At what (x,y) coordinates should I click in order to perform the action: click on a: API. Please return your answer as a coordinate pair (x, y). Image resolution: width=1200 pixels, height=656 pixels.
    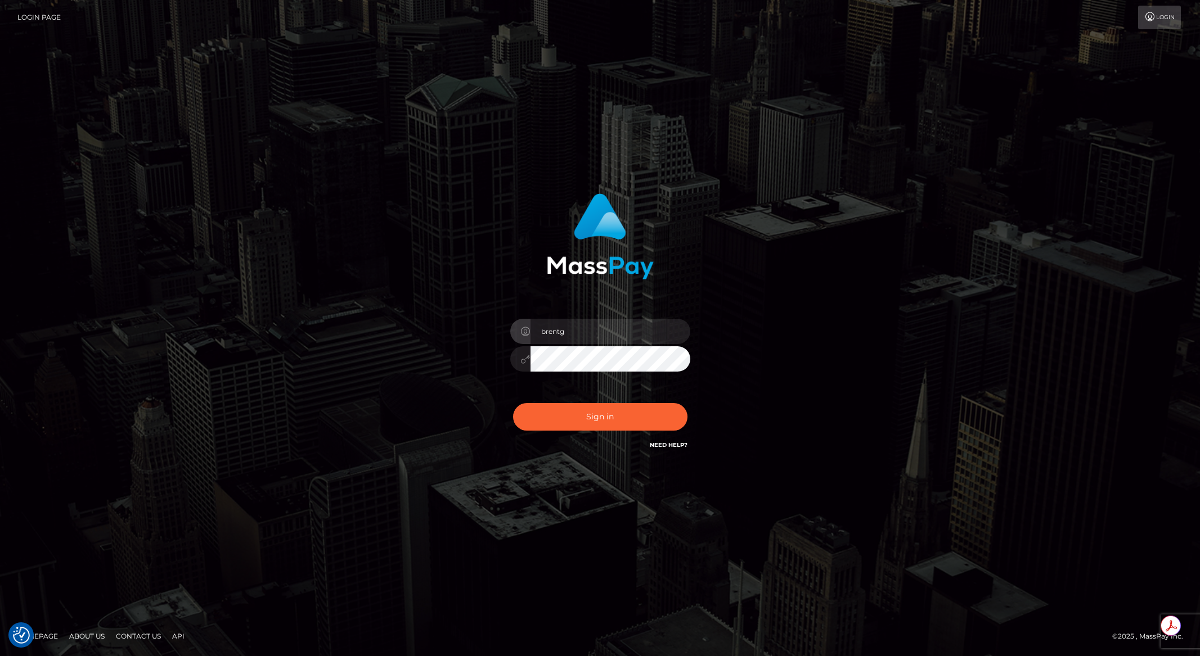
    Looking at the image, I should click on (178, 636).